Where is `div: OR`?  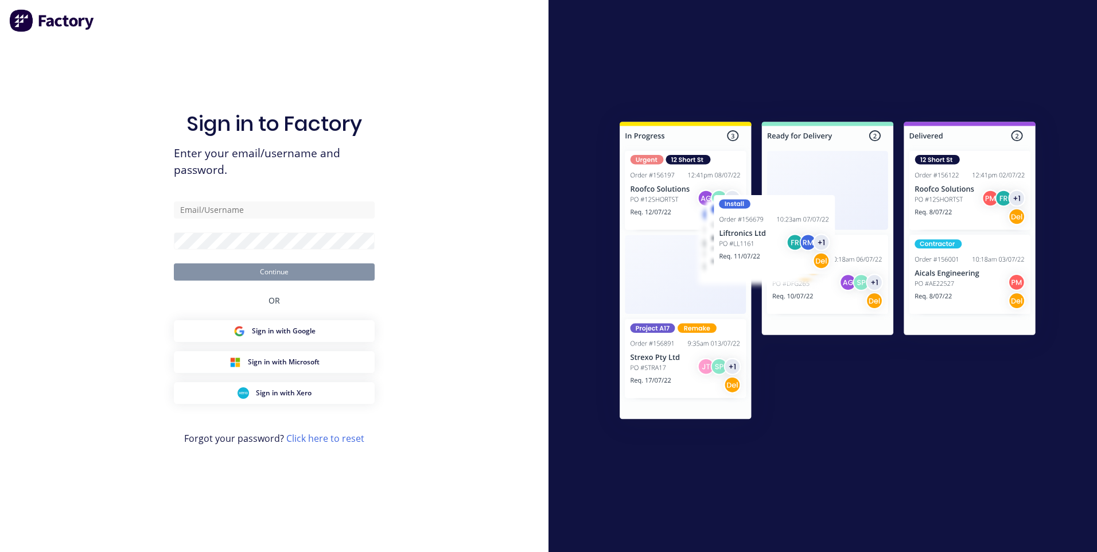 div: OR is located at coordinates (274, 300).